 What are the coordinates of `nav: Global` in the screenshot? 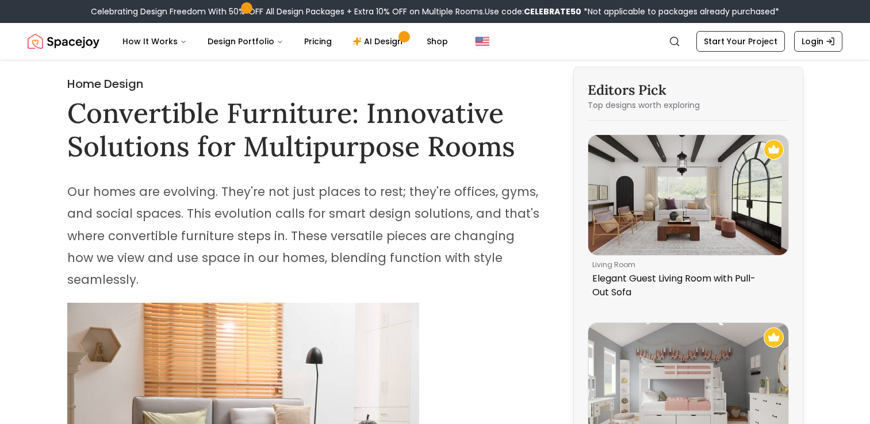 It's located at (435, 41).